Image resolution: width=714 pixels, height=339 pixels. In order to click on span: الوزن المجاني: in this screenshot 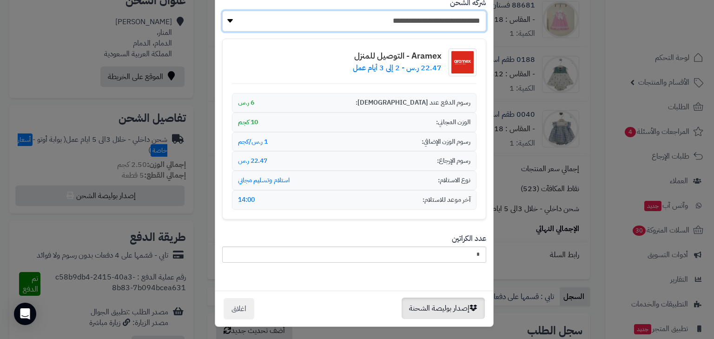, I will do `click(453, 122)`.